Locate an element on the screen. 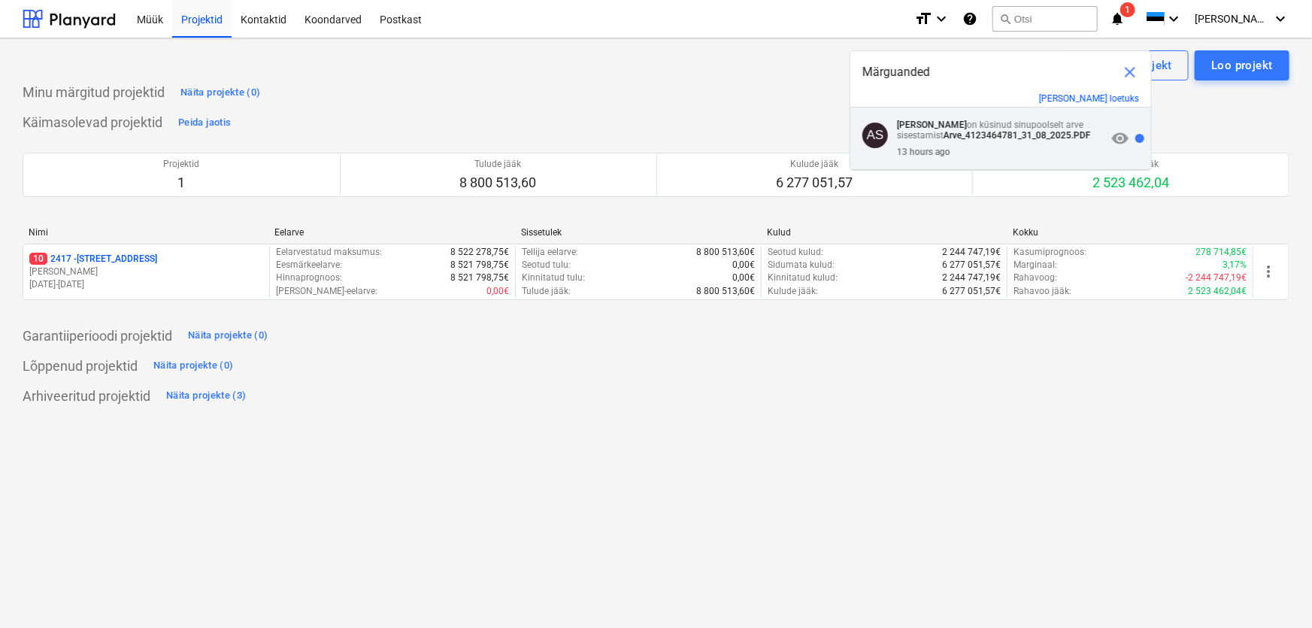 The height and width of the screenshot is (628, 1312). div: Chat Widget is located at coordinates (1275, 592).